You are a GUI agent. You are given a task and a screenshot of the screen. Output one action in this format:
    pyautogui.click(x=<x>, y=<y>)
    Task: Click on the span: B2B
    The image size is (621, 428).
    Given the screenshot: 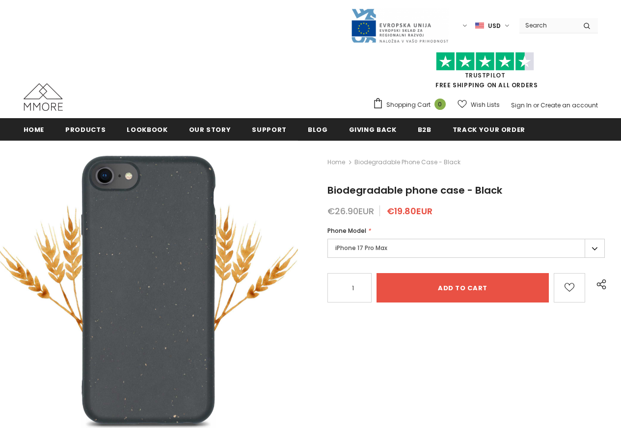 What is the action you would take?
    pyautogui.click(x=424, y=130)
    